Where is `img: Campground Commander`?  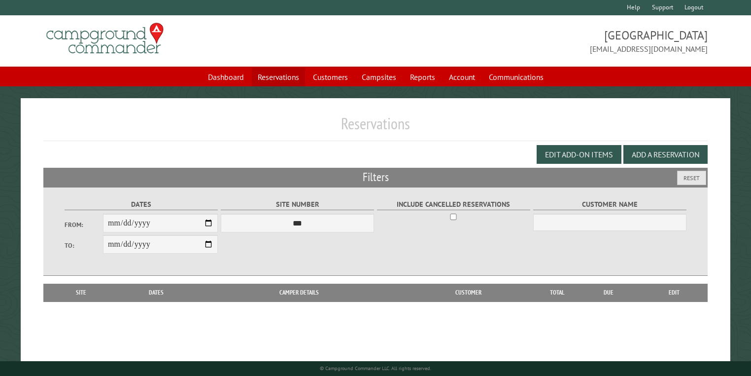
img: Campground Commander is located at coordinates (105, 38).